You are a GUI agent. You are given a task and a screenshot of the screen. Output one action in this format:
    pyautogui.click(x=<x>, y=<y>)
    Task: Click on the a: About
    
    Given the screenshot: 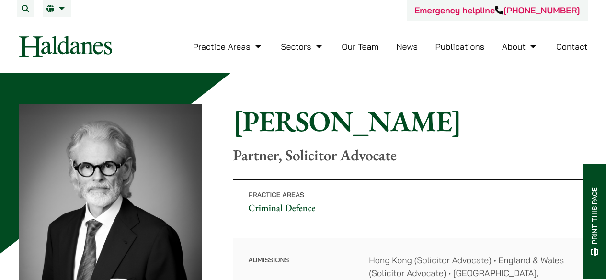 What is the action you would take?
    pyautogui.click(x=521, y=46)
    